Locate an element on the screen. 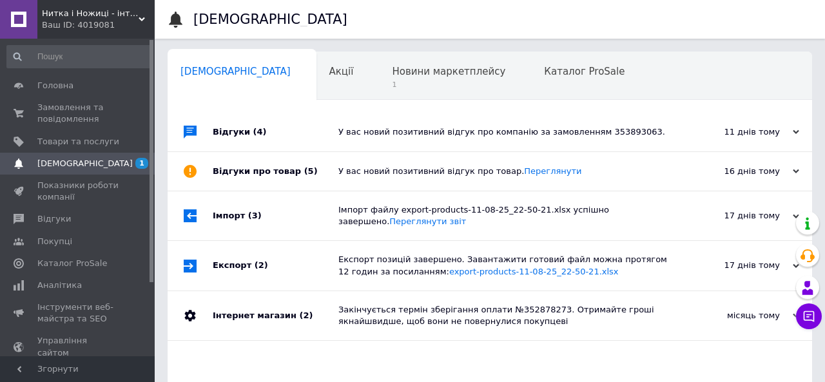 Image resolution: width=825 pixels, height=382 pixels. div: 16 днів тому is located at coordinates (735, 171).